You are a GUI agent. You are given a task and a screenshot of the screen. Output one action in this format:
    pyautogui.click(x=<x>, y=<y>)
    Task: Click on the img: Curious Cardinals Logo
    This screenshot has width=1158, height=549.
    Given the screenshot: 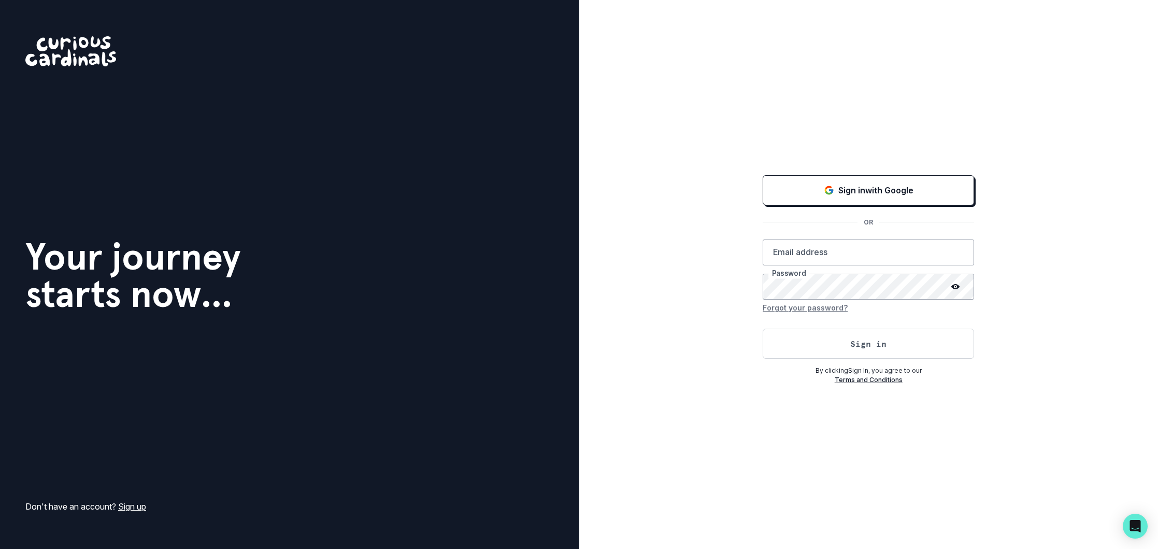 What is the action you would take?
    pyautogui.click(x=70, y=51)
    